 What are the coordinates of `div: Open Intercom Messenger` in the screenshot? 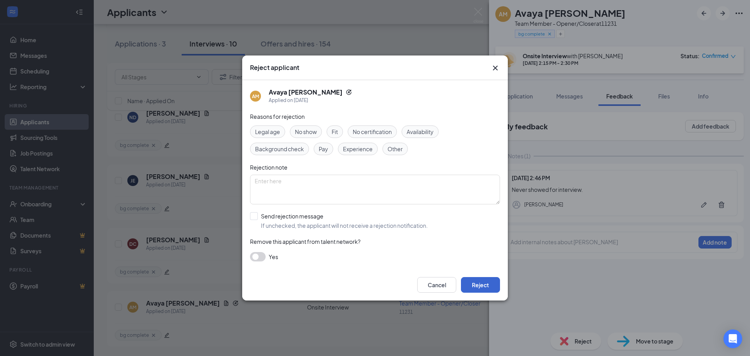 It's located at (733, 339).